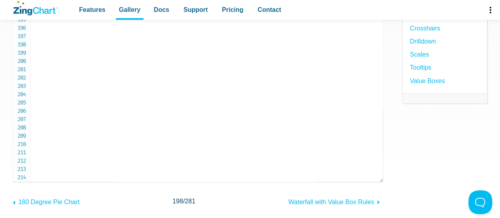 This screenshot has width=500, height=218. What do you see at coordinates (421, 67) in the screenshot?
I see `a: Tooltips` at bounding box center [421, 67].